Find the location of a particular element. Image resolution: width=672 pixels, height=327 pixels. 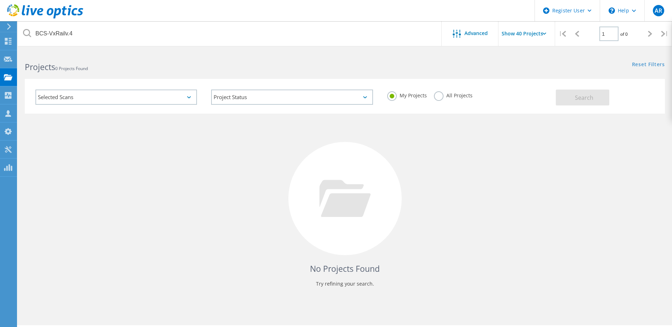

p: Try refining your search. is located at coordinates (345, 284).